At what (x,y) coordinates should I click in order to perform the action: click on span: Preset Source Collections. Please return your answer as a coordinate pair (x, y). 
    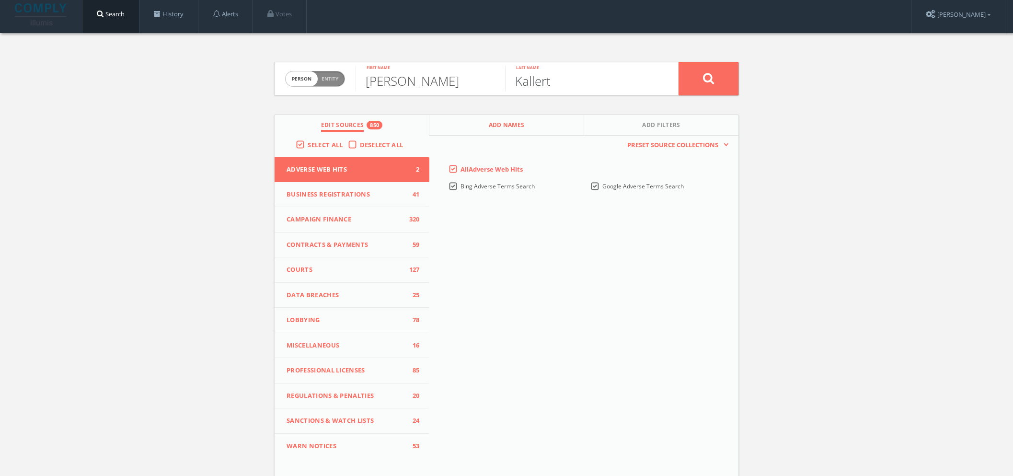
    Looking at the image, I should click on (673, 145).